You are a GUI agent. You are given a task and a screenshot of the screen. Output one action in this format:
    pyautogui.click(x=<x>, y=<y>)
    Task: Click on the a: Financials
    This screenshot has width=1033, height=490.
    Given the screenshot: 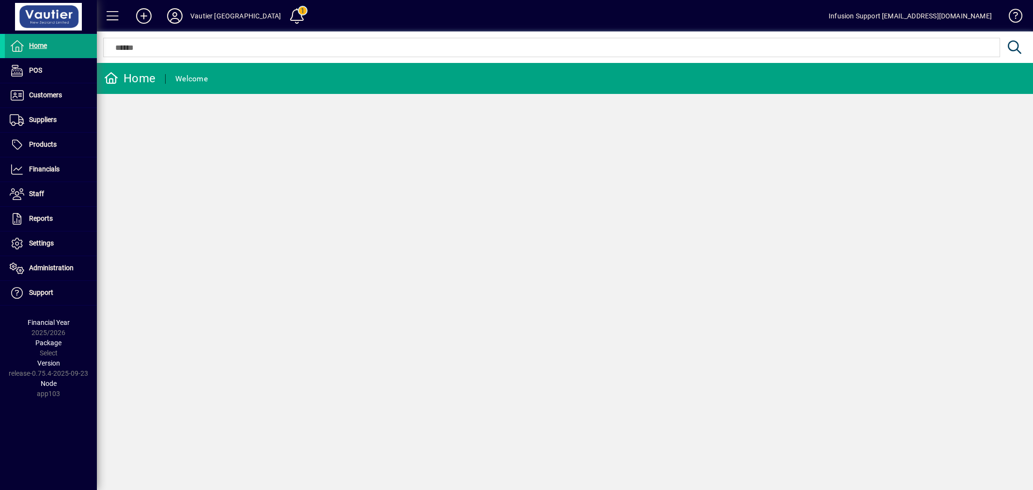 What is the action you would take?
    pyautogui.click(x=51, y=170)
    